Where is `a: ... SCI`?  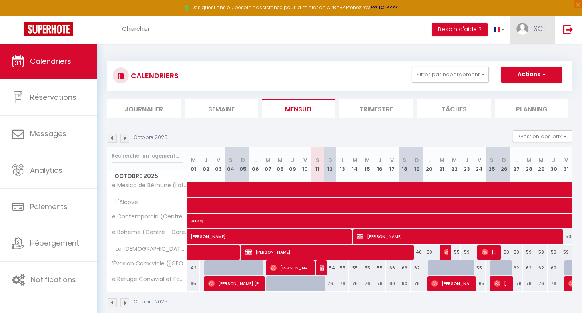
a: ... SCI is located at coordinates (533, 30).